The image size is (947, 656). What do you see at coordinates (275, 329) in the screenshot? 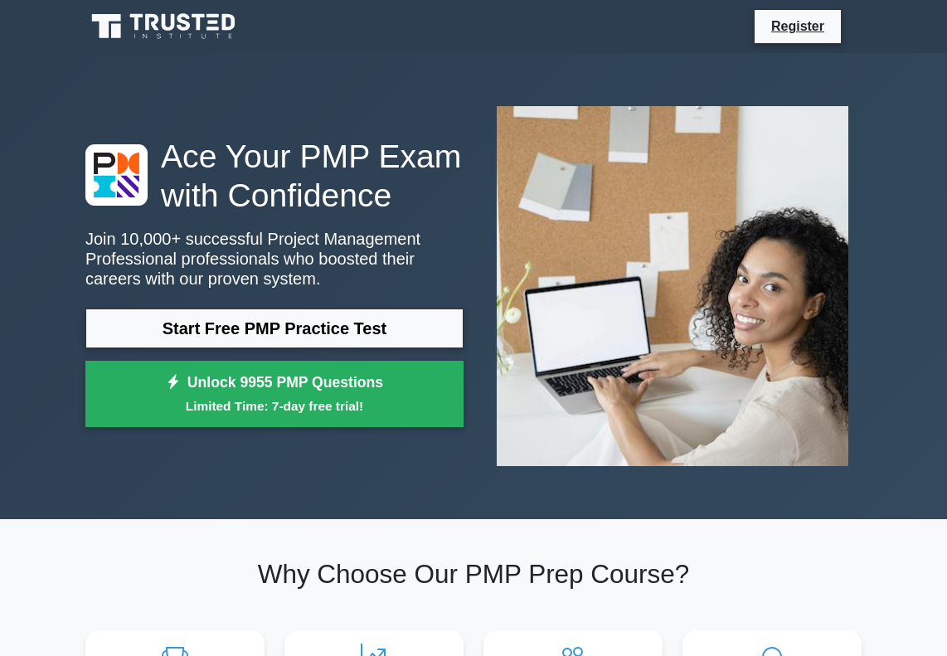
I see `a: Start Free PMP Practice Test` at bounding box center [275, 329].